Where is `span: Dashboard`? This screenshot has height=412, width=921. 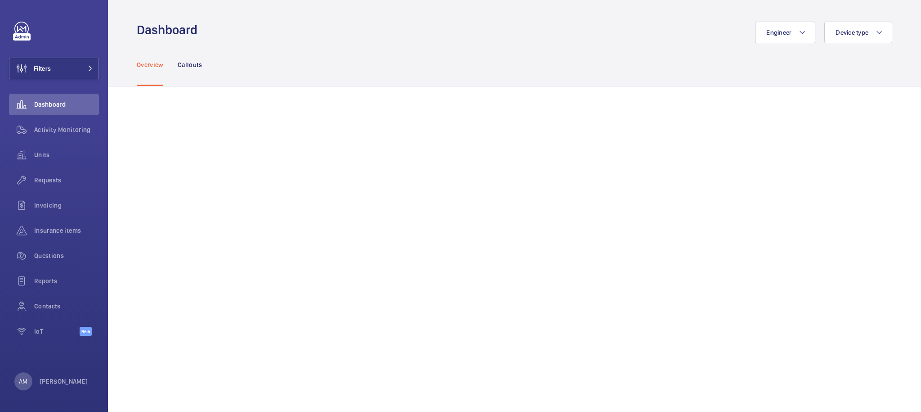 span: Dashboard is located at coordinates (67, 104).